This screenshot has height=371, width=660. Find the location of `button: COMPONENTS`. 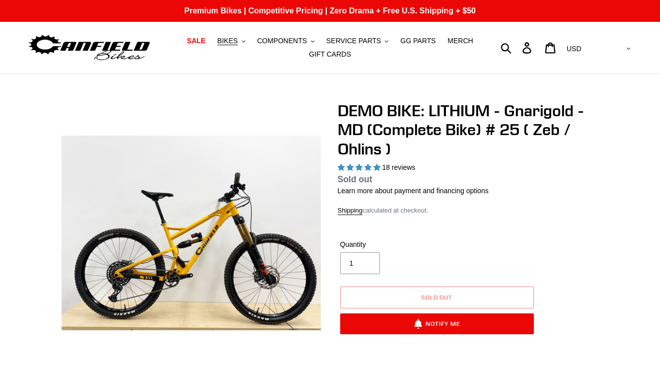

button: COMPONENTS is located at coordinates (286, 41).